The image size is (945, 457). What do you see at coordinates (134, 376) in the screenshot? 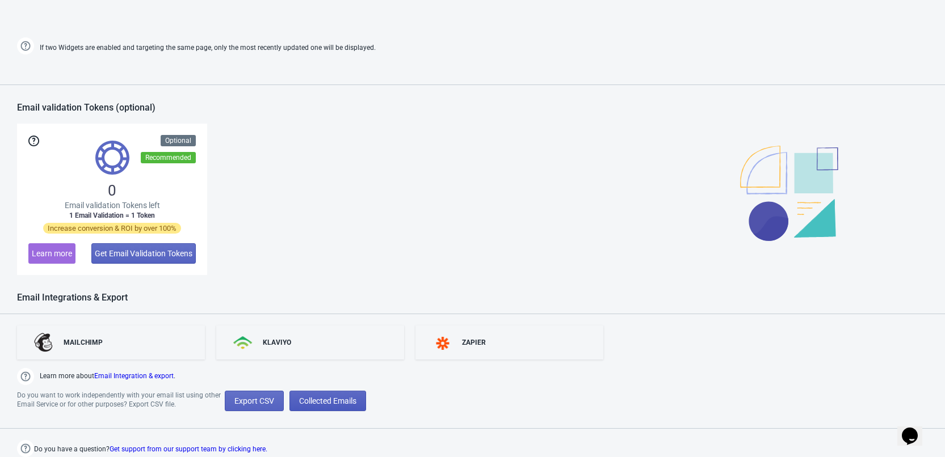
I see `a: Email Integration & export` at bounding box center [134, 376].